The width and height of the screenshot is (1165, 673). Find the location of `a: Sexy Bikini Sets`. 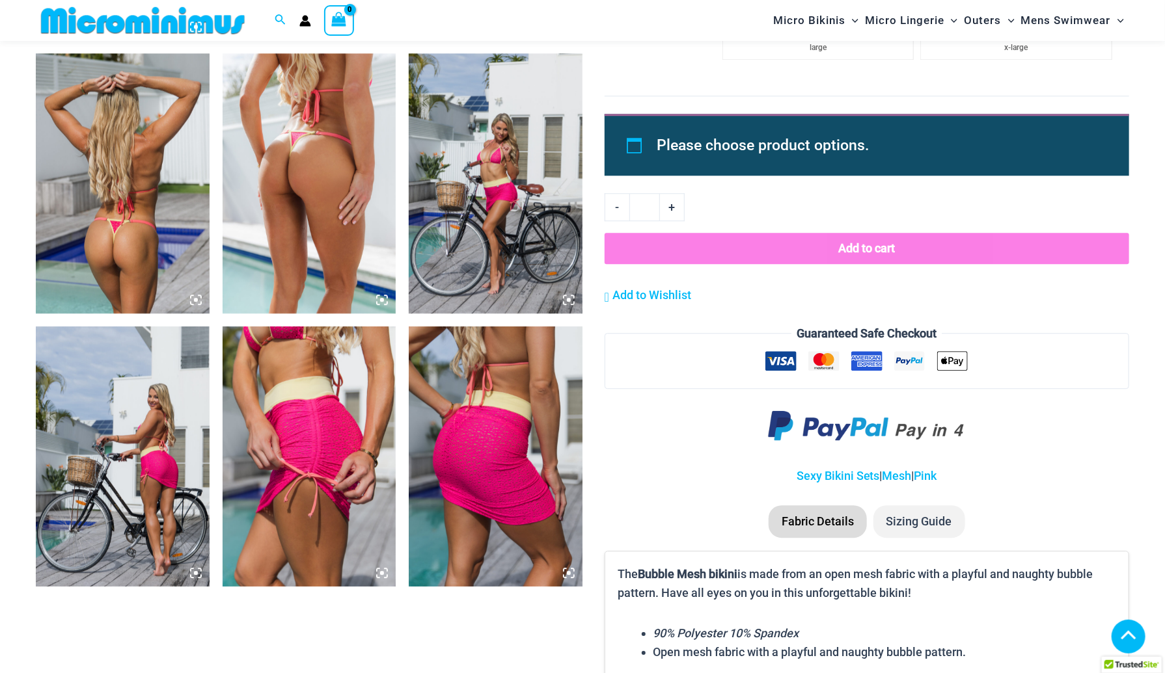

a: Sexy Bikini Sets is located at coordinates (838, 476).